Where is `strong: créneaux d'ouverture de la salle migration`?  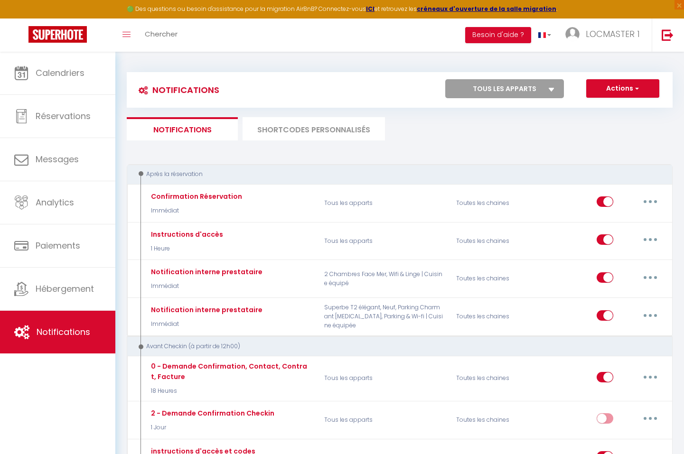 strong: créneaux d'ouverture de la salle migration is located at coordinates (487, 9).